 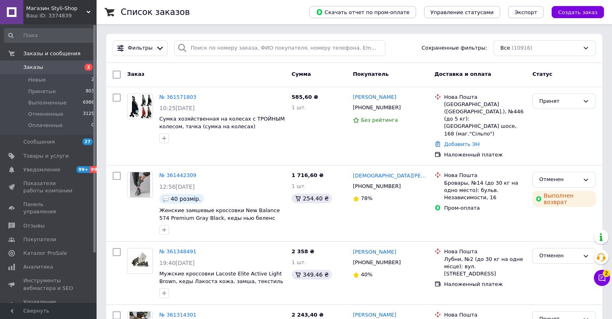 I want to click on span: Сообщения, so click(x=39, y=142).